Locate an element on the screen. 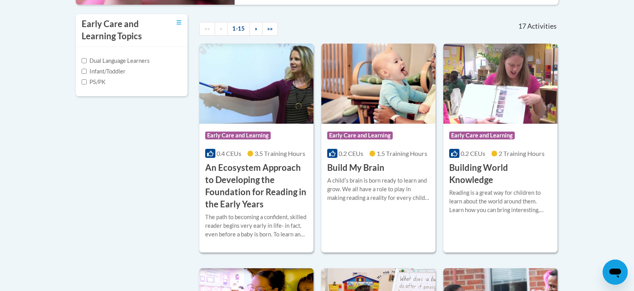 The height and width of the screenshot is (291, 634). a: Previous is located at coordinates (221, 29).